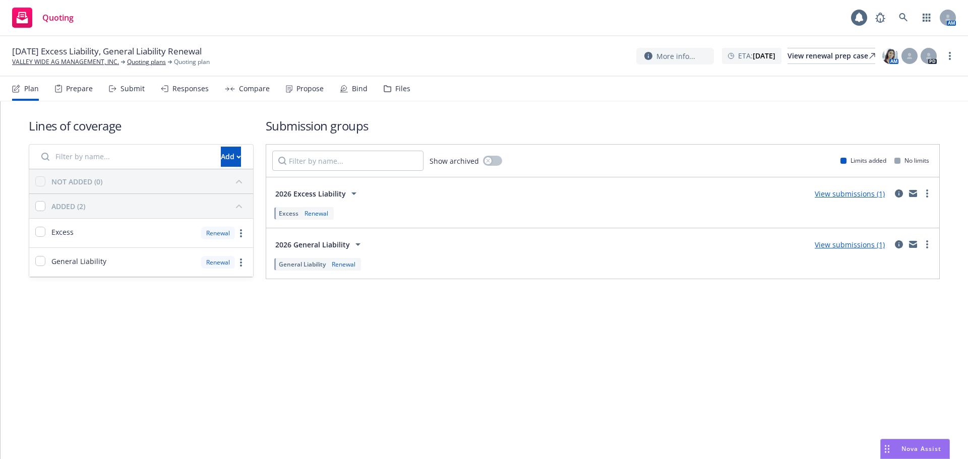  What do you see at coordinates (454, 161) in the screenshot?
I see `span: Show archived` at bounding box center [454, 161].